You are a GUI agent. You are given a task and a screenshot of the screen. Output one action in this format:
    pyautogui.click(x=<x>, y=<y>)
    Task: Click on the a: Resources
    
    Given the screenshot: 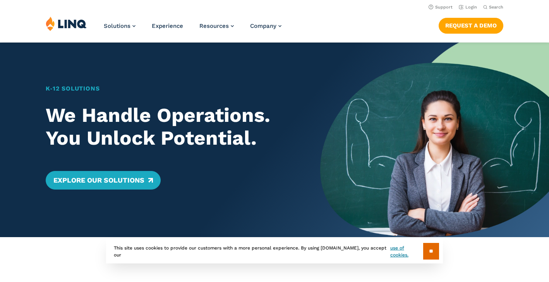 What is the action you would take?
    pyautogui.click(x=217, y=26)
    